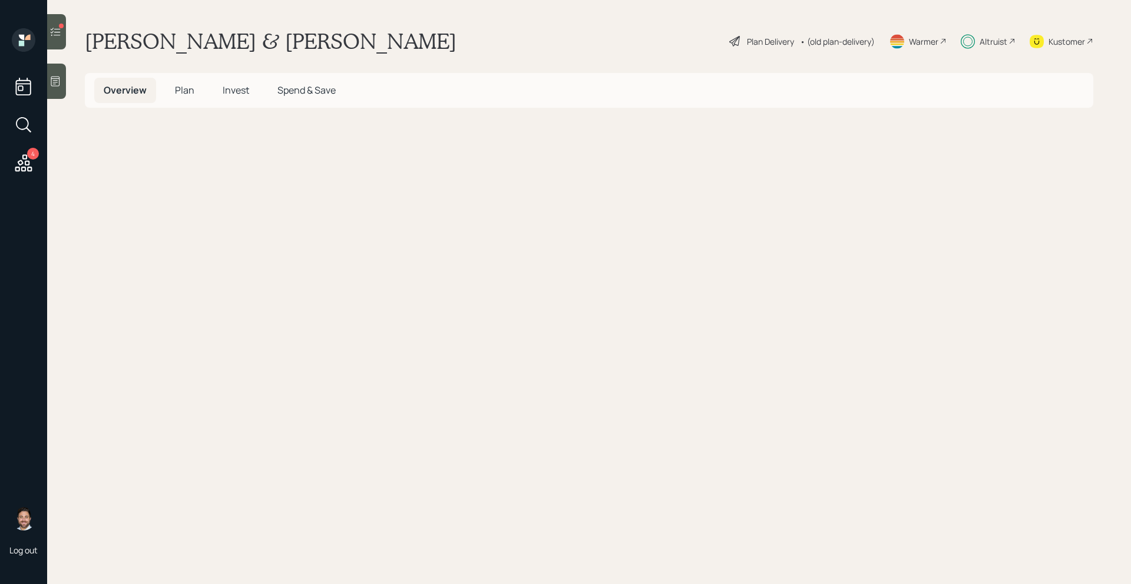 This screenshot has width=1131, height=584. Describe the element at coordinates (1067, 41) in the screenshot. I see `div: Kustomer` at that location.